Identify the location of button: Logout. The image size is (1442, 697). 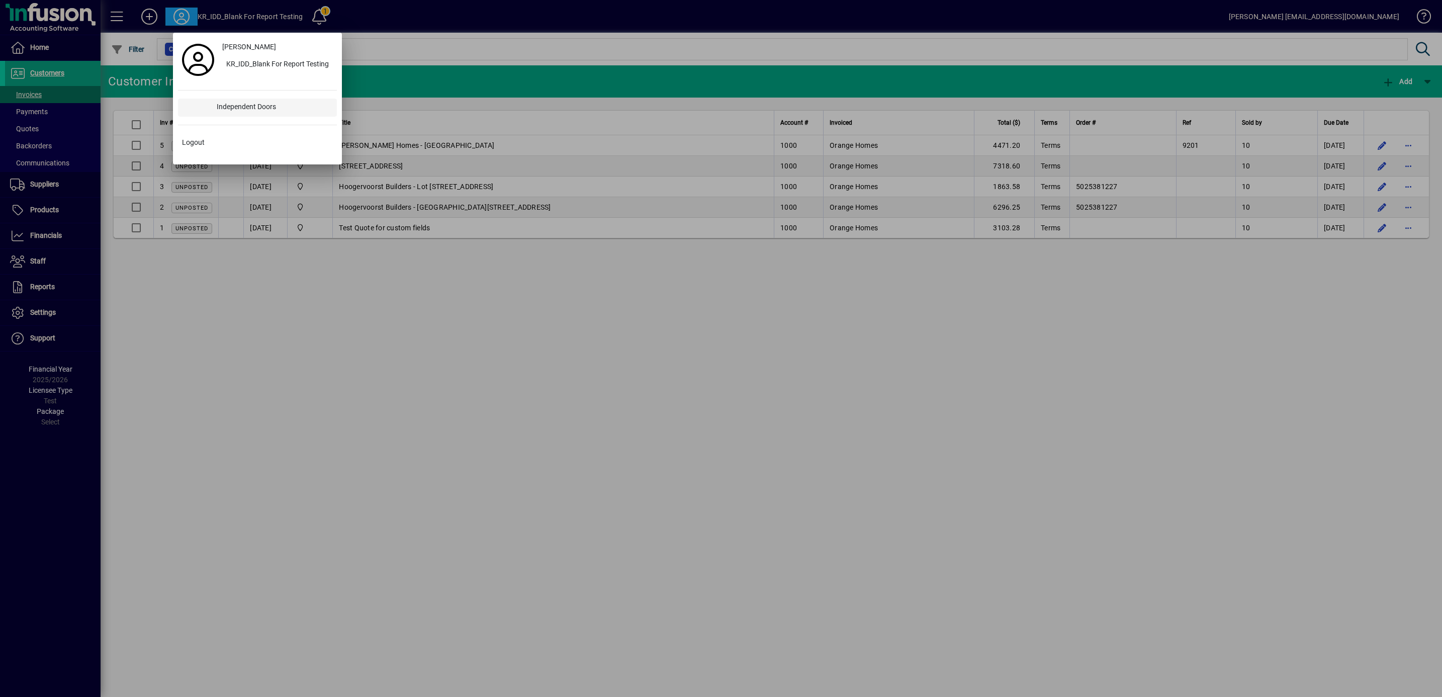
(257, 142).